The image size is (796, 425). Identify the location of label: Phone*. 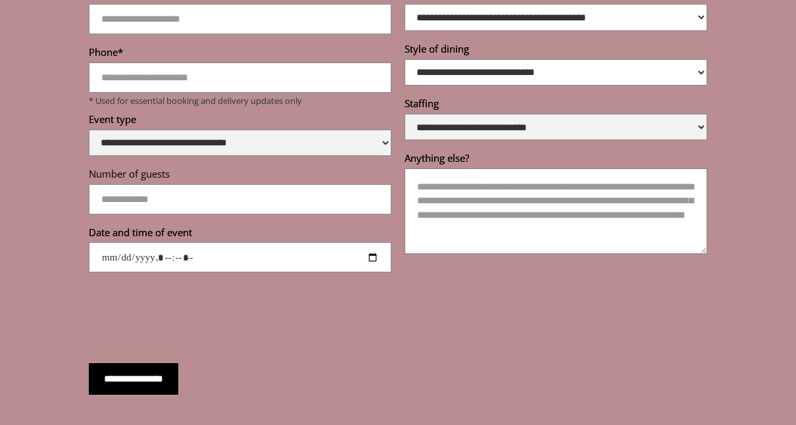
(240, 54).